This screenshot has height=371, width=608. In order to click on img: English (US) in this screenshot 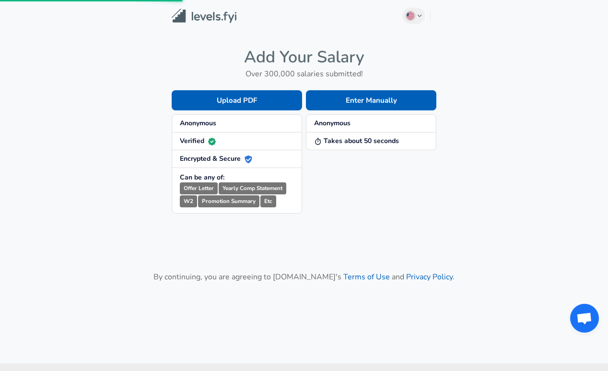, I will do `click(411, 16)`.